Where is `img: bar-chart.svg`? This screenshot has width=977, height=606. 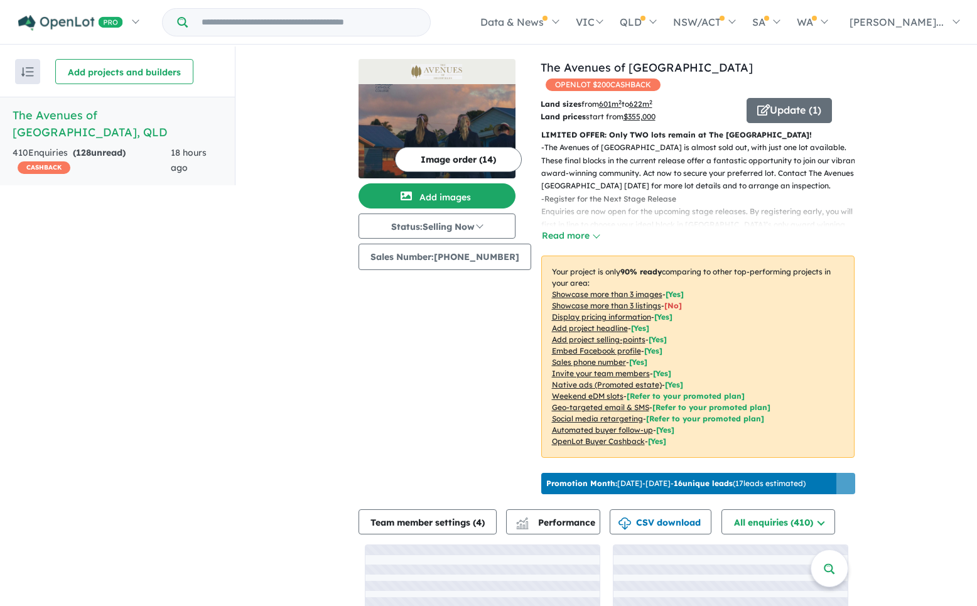 img: bar-chart.svg is located at coordinates (522, 525).